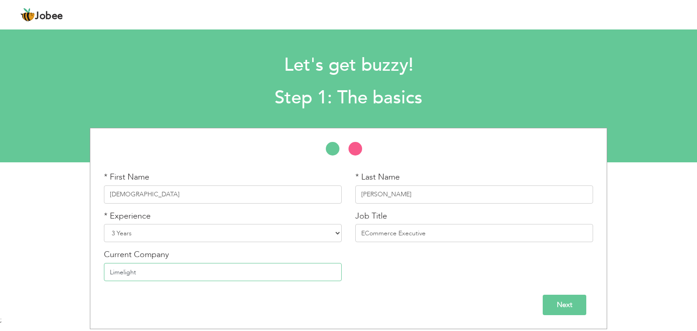  Describe the element at coordinates (28, 15) in the screenshot. I see `img: jobee.io` at that location.